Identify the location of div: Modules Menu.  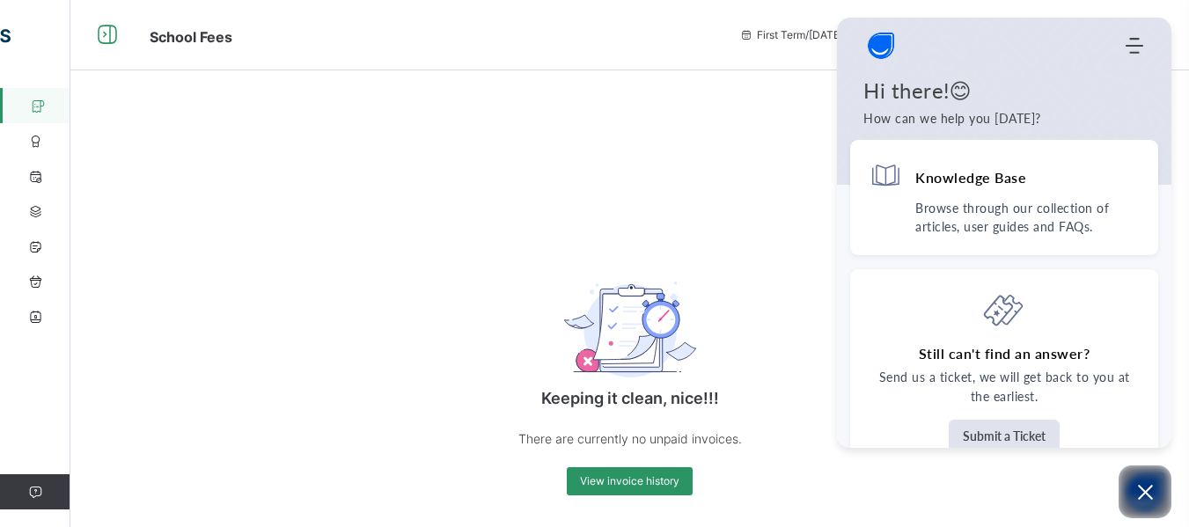
(1133, 46).